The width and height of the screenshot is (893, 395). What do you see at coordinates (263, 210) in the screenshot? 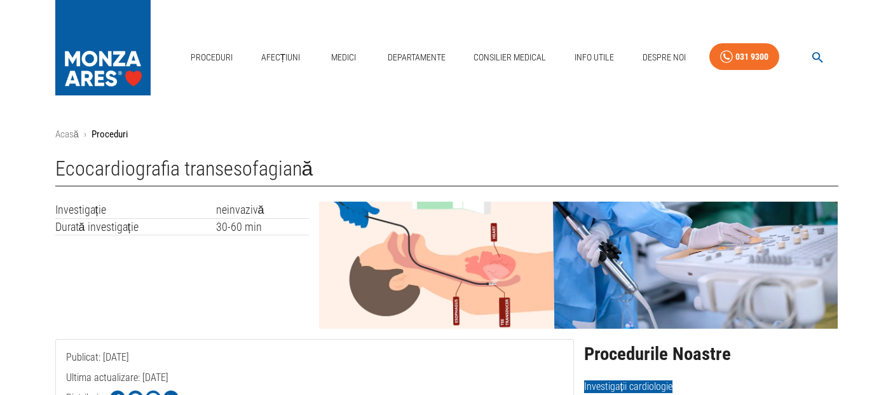
I see `td: neinvazivă` at bounding box center [263, 210].